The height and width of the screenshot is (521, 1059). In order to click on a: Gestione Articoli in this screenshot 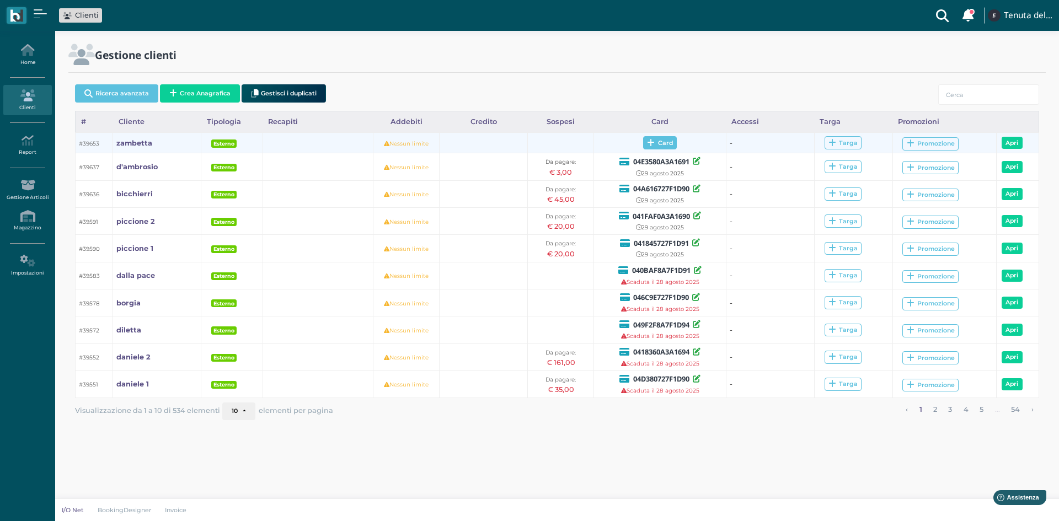, I will do `click(27, 190)`.